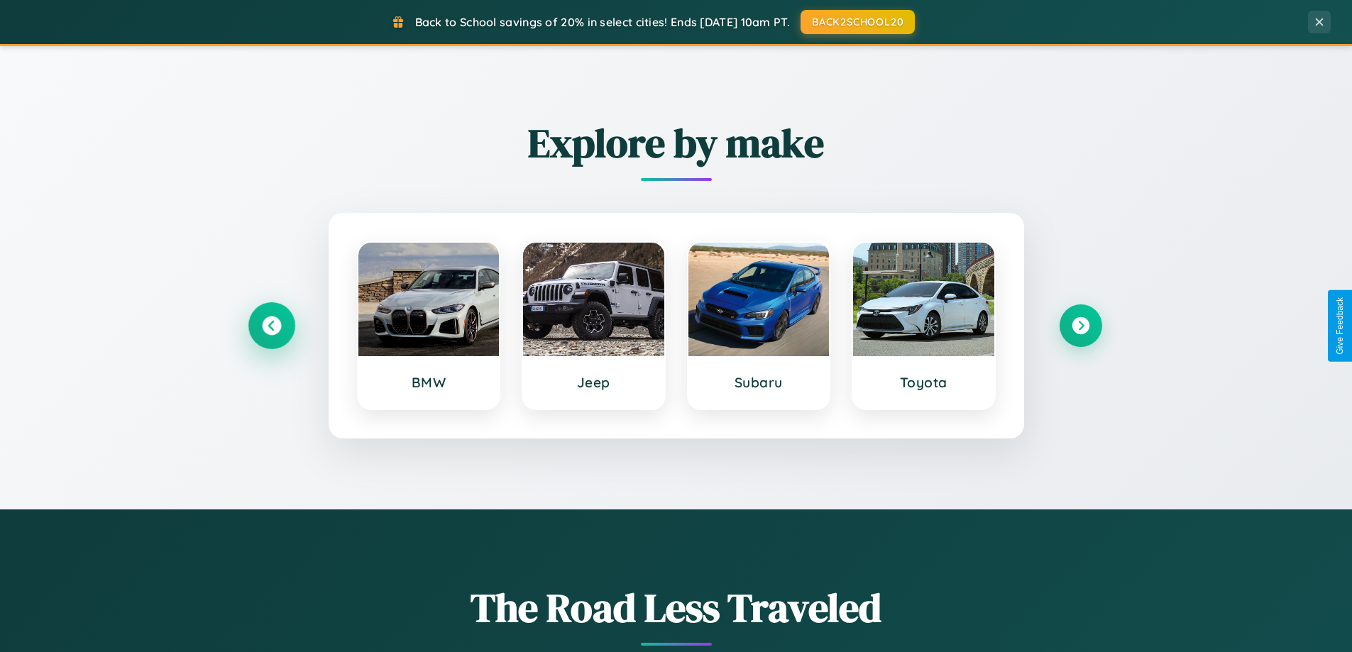 Image resolution: width=1352 pixels, height=652 pixels. Describe the element at coordinates (429, 382) in the screenshot. I see `h3: BMW` at that location.